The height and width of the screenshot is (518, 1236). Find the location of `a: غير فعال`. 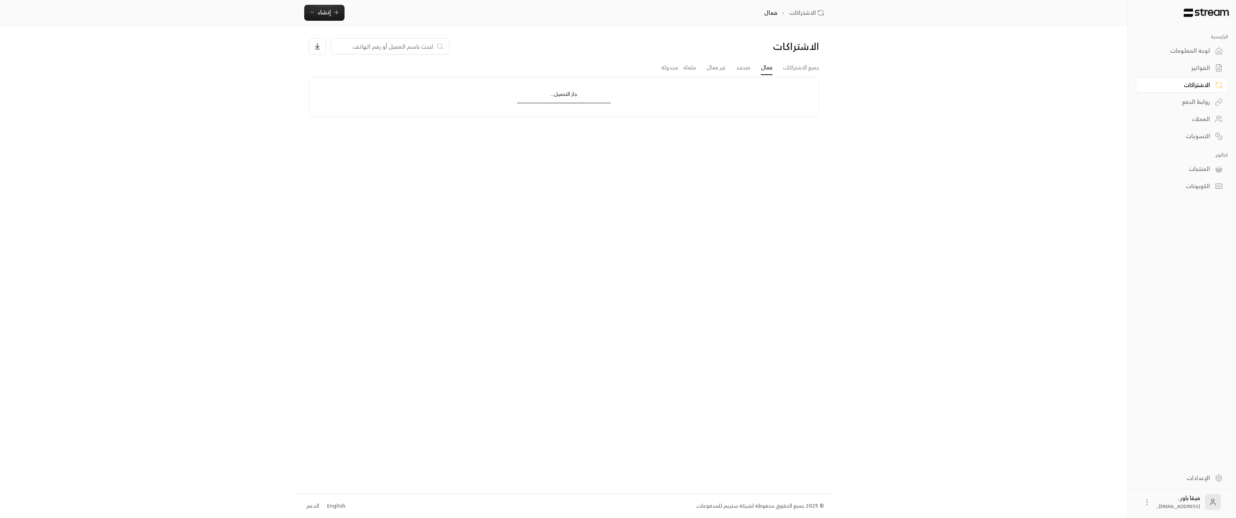

a: غير فعال is located at coordinates (716, 67).